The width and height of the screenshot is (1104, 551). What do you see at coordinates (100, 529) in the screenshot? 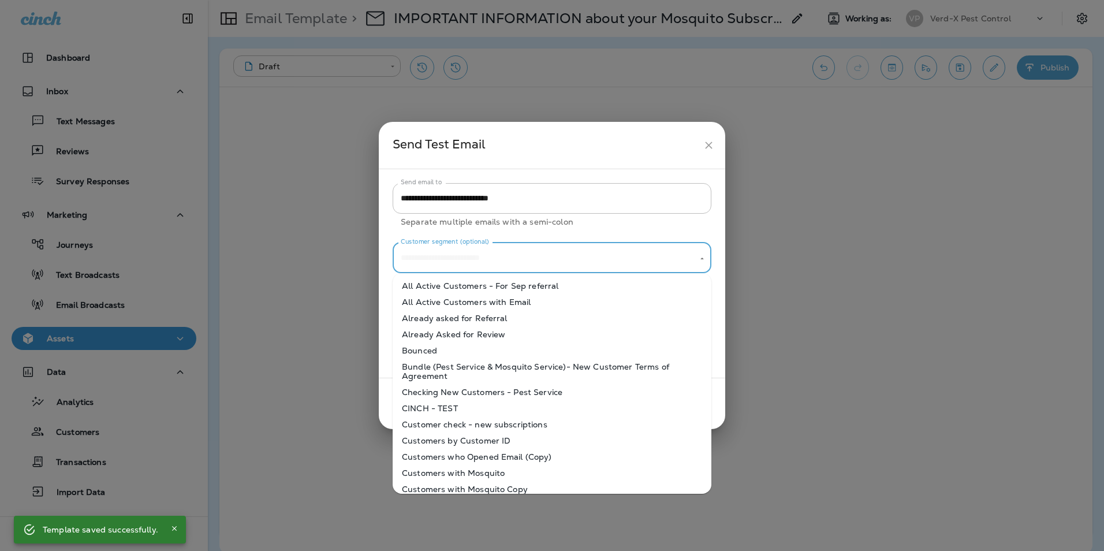
I see `div: Template saved successfully.` at bounding box center [100, 529].